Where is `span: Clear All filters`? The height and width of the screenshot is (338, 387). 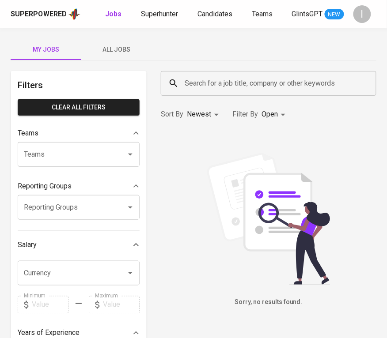
span: Clear All filters is located at coordinates (79, 107).